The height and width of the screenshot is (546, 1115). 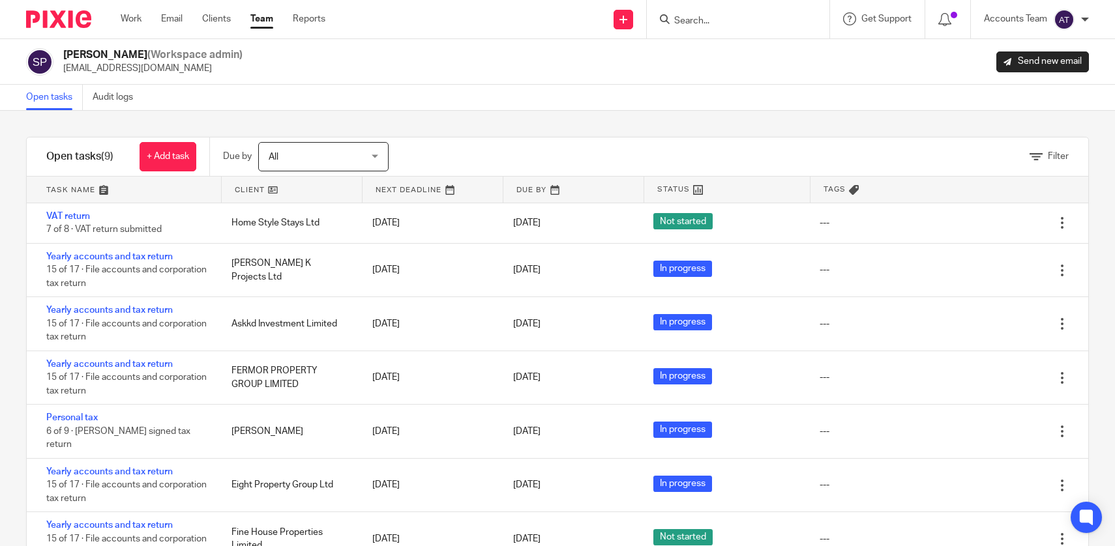 What do you see at coordinates (216, 19) in the screenshot?
I see `a: Clients` at bounding box center [216, 19].